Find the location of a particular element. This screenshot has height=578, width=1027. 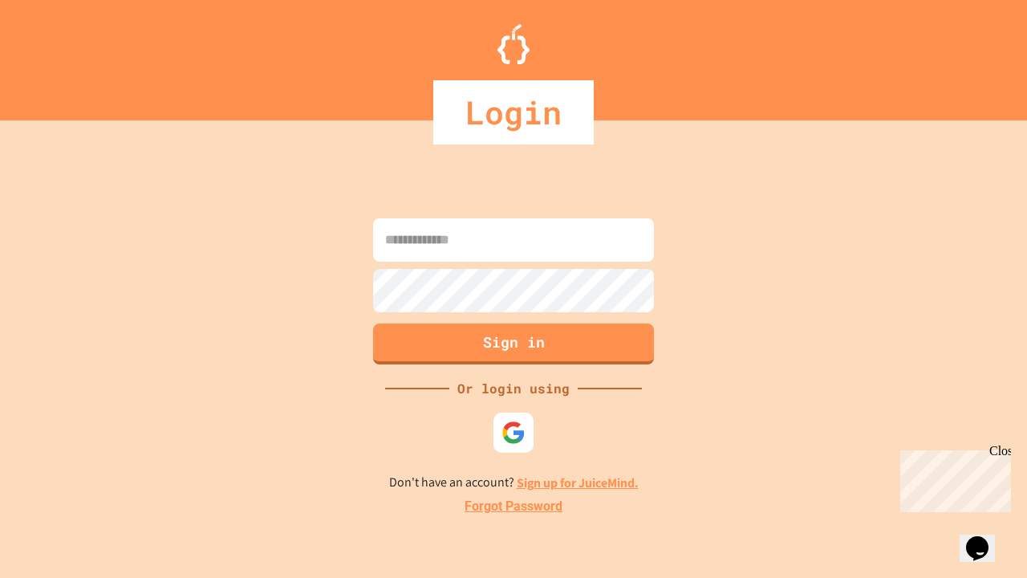

a: Forgot Password is located at coordinates (513, 506).